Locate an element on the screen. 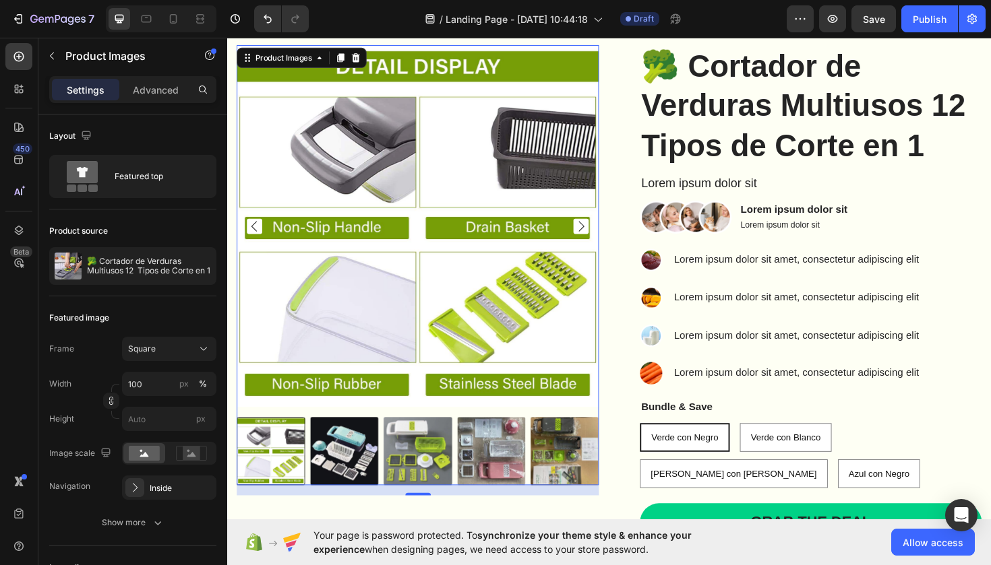  div: Featured top is located at coordinates (156, 177).